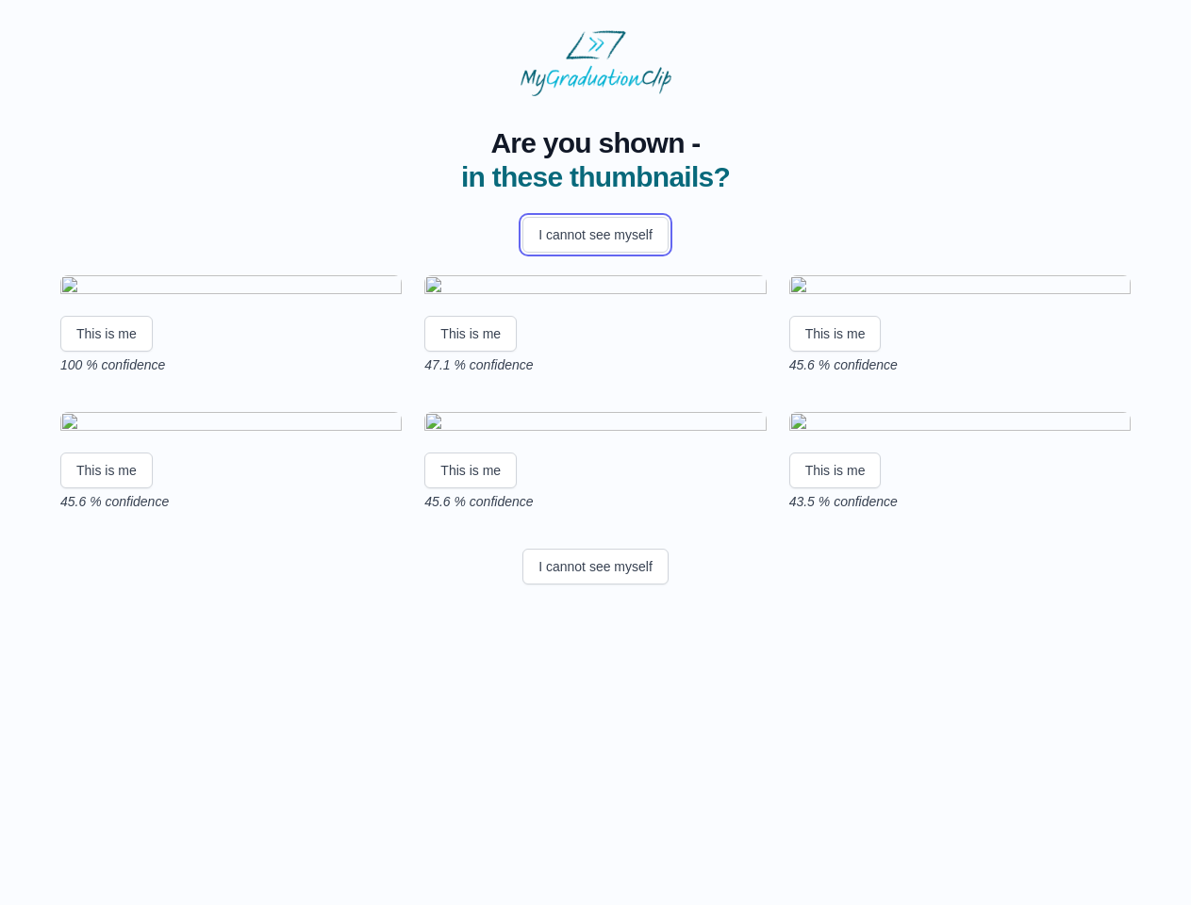  I want to click on img: 6762826ea4fd1957cbc68e78393fa913b07879c8.gif, so click(231, 288).